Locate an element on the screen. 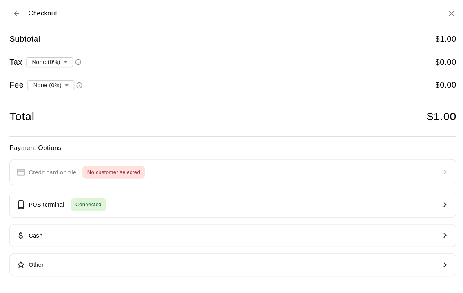 Image resolution: width=463 pixels, height=293 pixels. p: Cash is located at coordinates (35, 234).